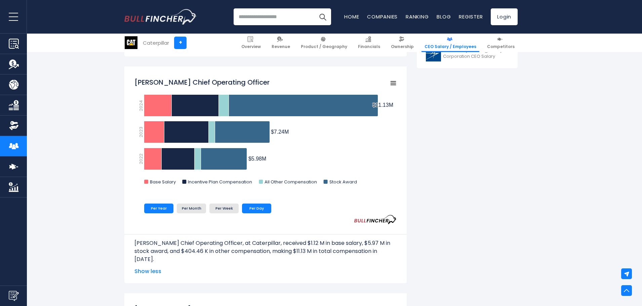  Describe the element at coordinates (402, 43) in the screenshot. I see `a: Ownership` at that location.